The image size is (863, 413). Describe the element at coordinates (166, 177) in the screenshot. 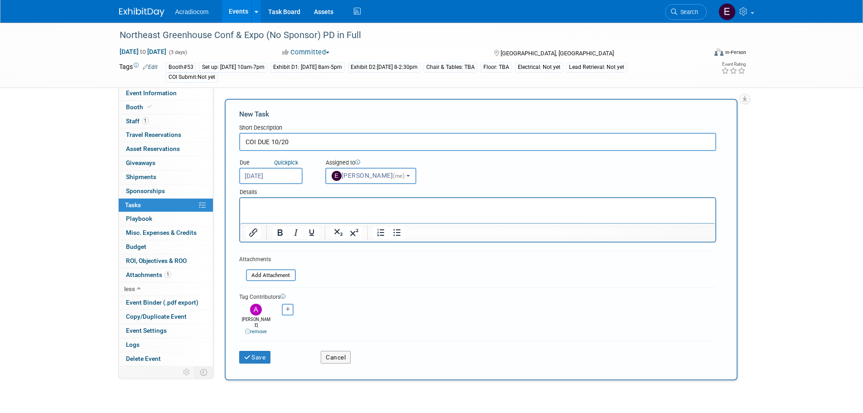

I see `a: Shipments` at that location.